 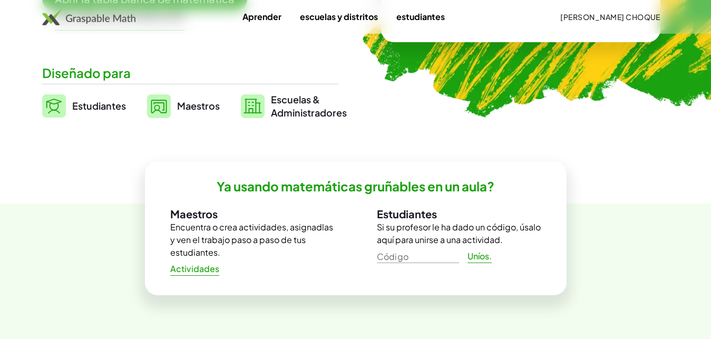 What do you see at coordinates (355, 186) in the screenshot?
I see `h2: Ya usando matemáticas gruñables en un aula?` at bounding box center [355, 186].